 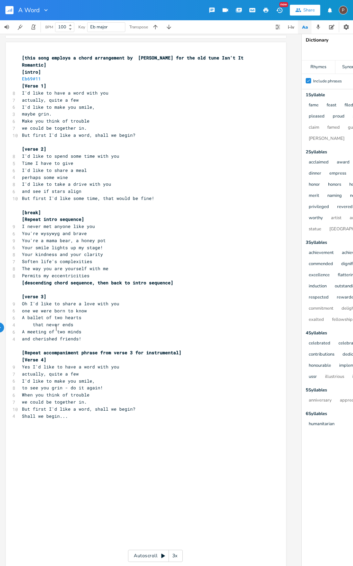 What do you see at coordinates (327, 81) in the screenshot?
I see `div: Include phrases` at bounding box center [327, 81].